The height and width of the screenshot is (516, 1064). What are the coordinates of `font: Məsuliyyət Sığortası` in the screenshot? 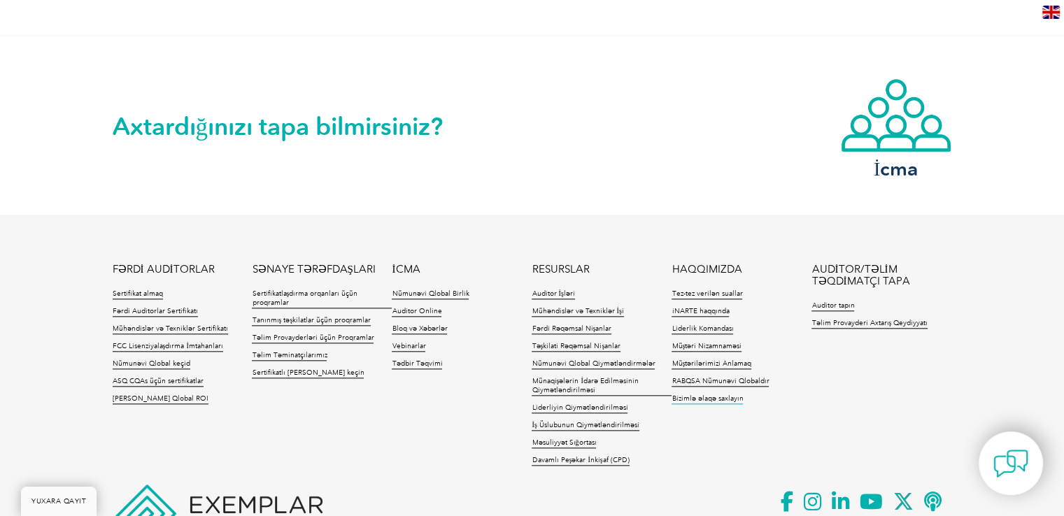 It's located at (564, 443).